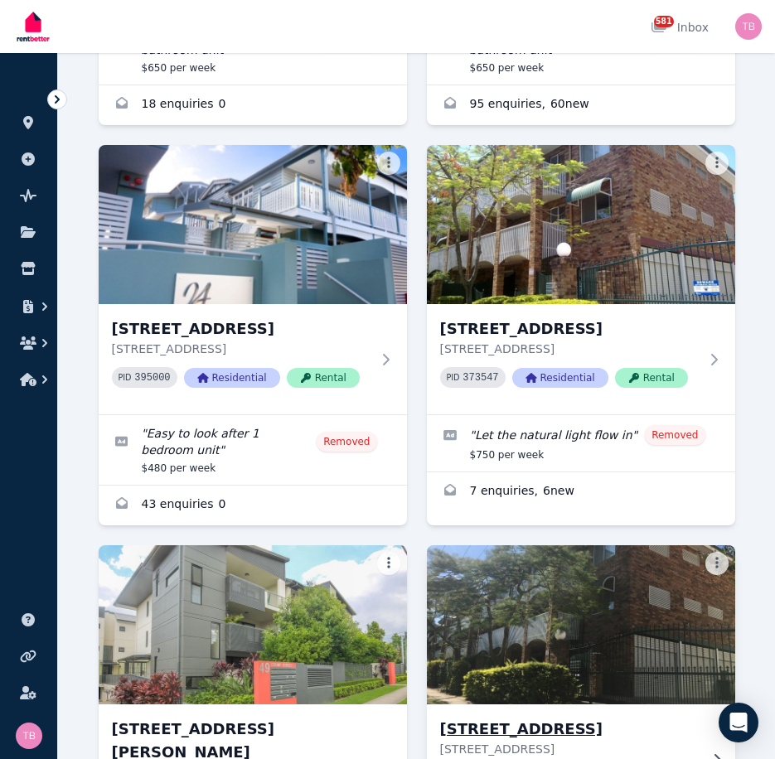  Describe the element at coordinates (581, 492) in the screenshot. I see `a: Enquiries for 11/16 Lamington St, New Farm` at that location.